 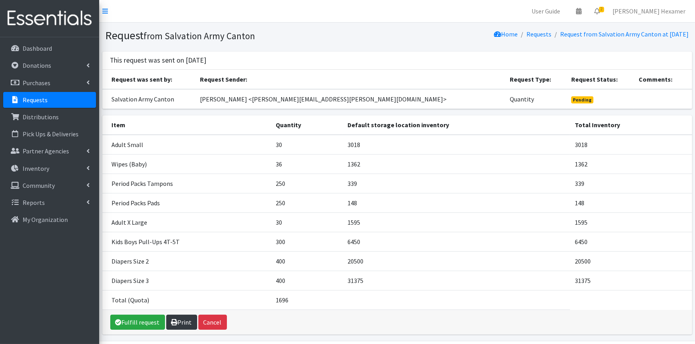 I want to click on a: Home, so click(x=506, y=34).